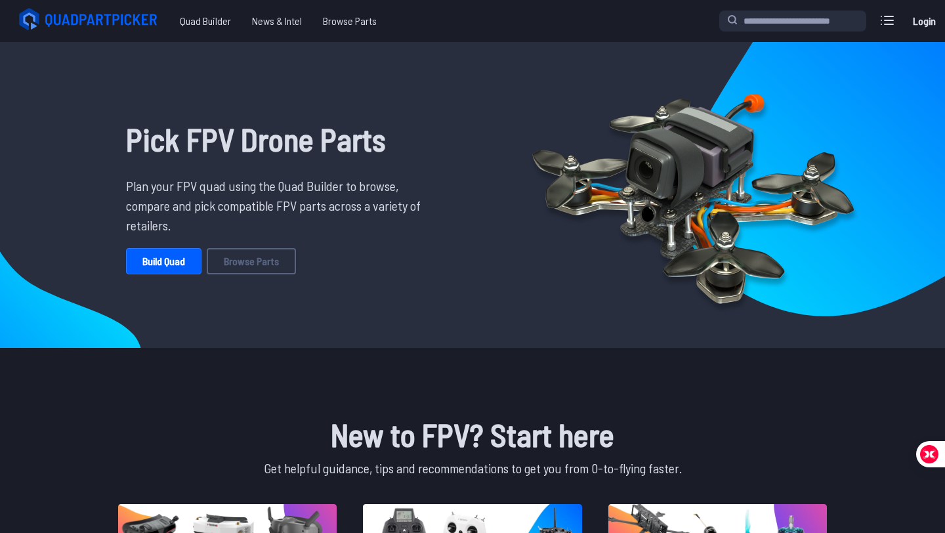 This screenshot has width=945, height=533. Describe the element at coordinates (924, 21) in the screenshot. I see `a: Login` at that location.